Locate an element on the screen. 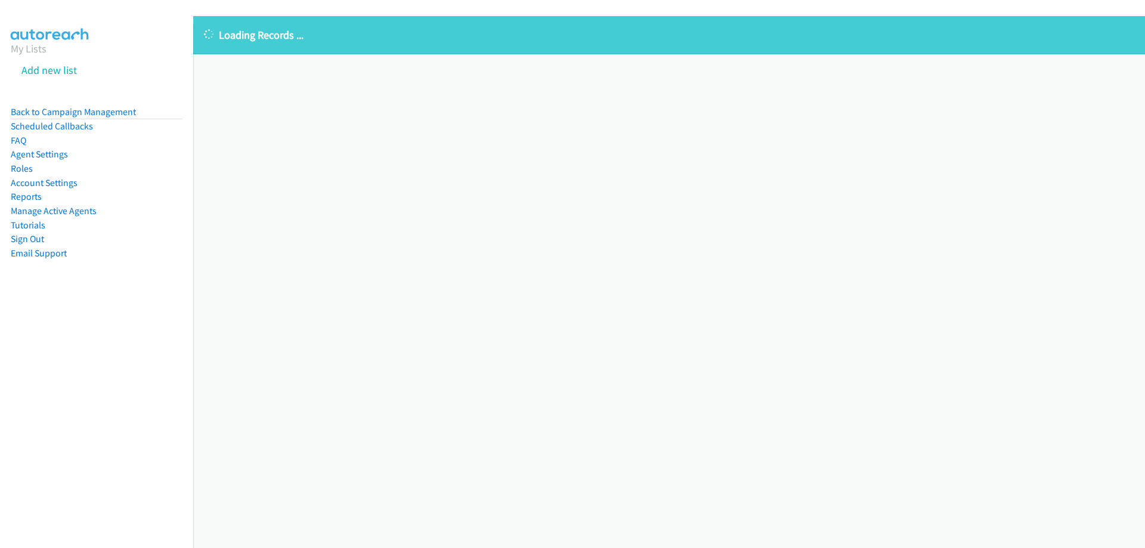 The height and width of the screenshot is (548, 1145). a: Tutorials is located at coordinates (28, 225).